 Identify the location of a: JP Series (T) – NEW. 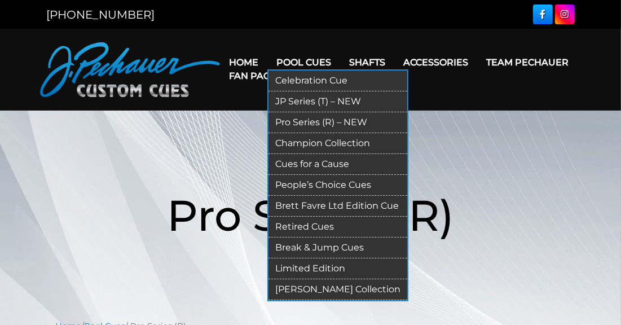
(338, 102).